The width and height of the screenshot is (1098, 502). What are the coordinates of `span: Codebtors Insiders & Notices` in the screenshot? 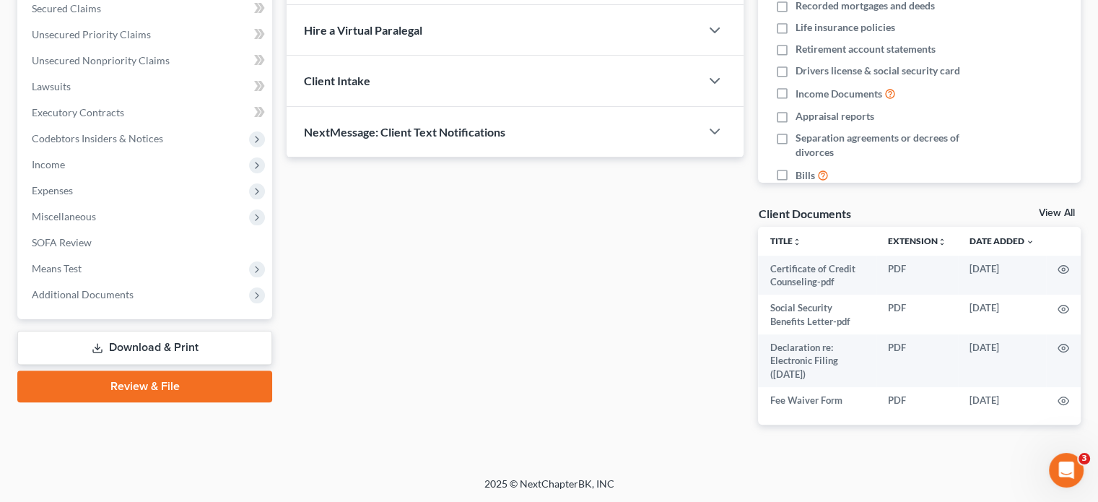 It's located at (97, 138).